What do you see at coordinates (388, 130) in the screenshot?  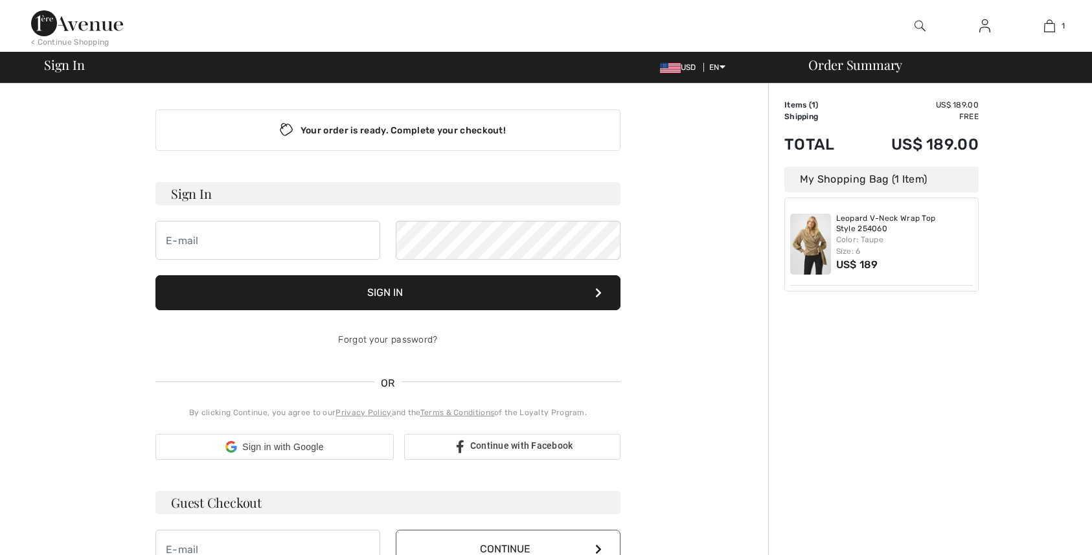 I see `div: Your order is ready. Complete your checkout!` at bounding box center [388, 130].